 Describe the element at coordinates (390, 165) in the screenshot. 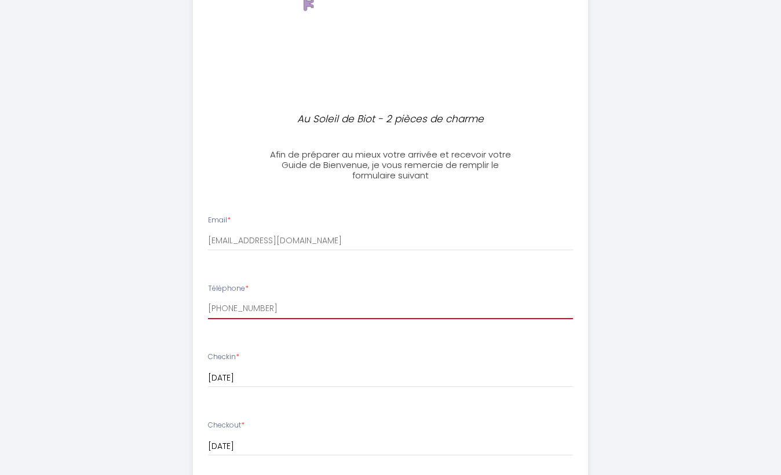

I see `h3: Afin de préparer au mieux votre arrivée et recevoir votre Guide de Bienvenue, je vous remercie de...` at that location.